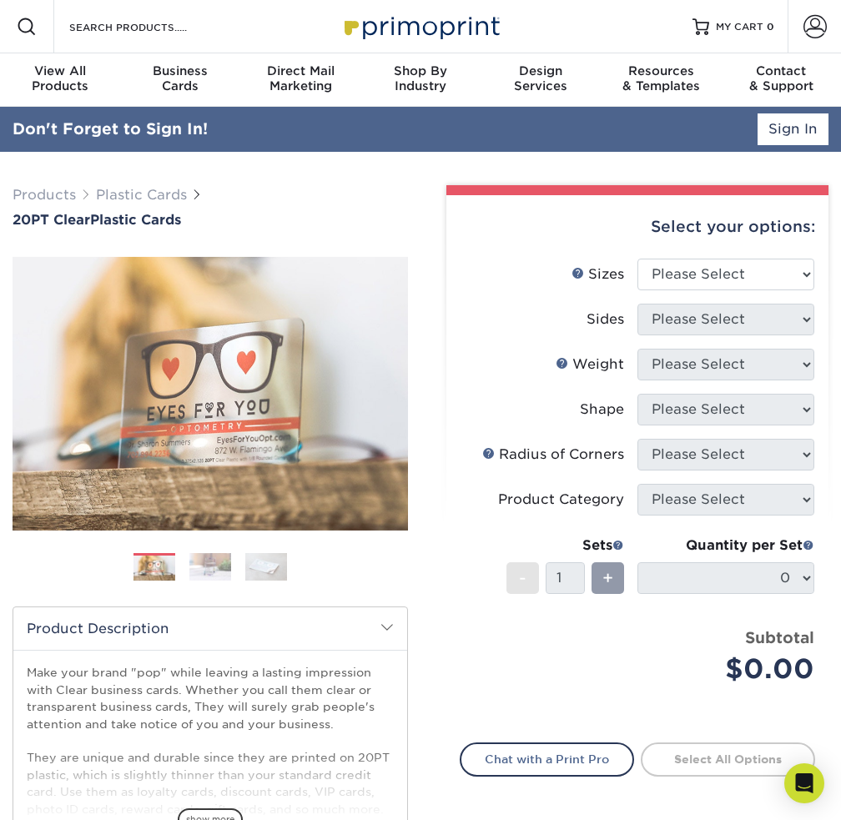 The width and height of the screenshot is (841, 820). What do you see at coordinates (605, 320) in the screenshot?
I see `div: Sides` at bounding box center [605, 320].